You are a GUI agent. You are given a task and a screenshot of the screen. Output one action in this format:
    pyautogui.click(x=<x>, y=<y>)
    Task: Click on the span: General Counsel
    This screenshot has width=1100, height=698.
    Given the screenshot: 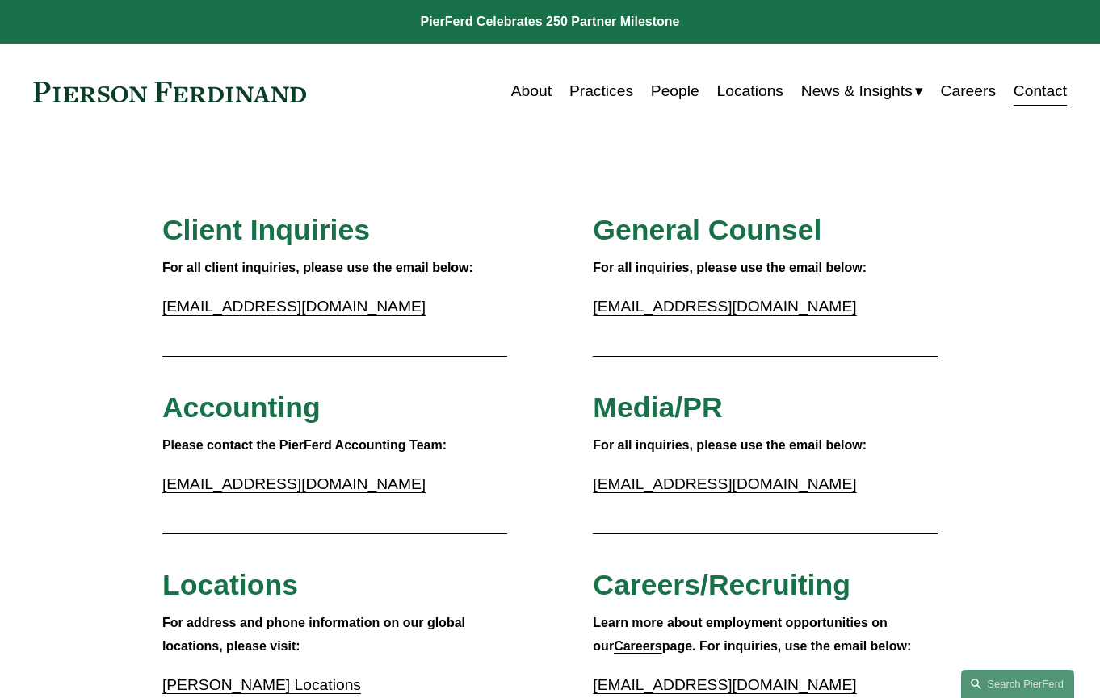 What is the action you would take?
    pyautogui.click(x=707, y=230)
    